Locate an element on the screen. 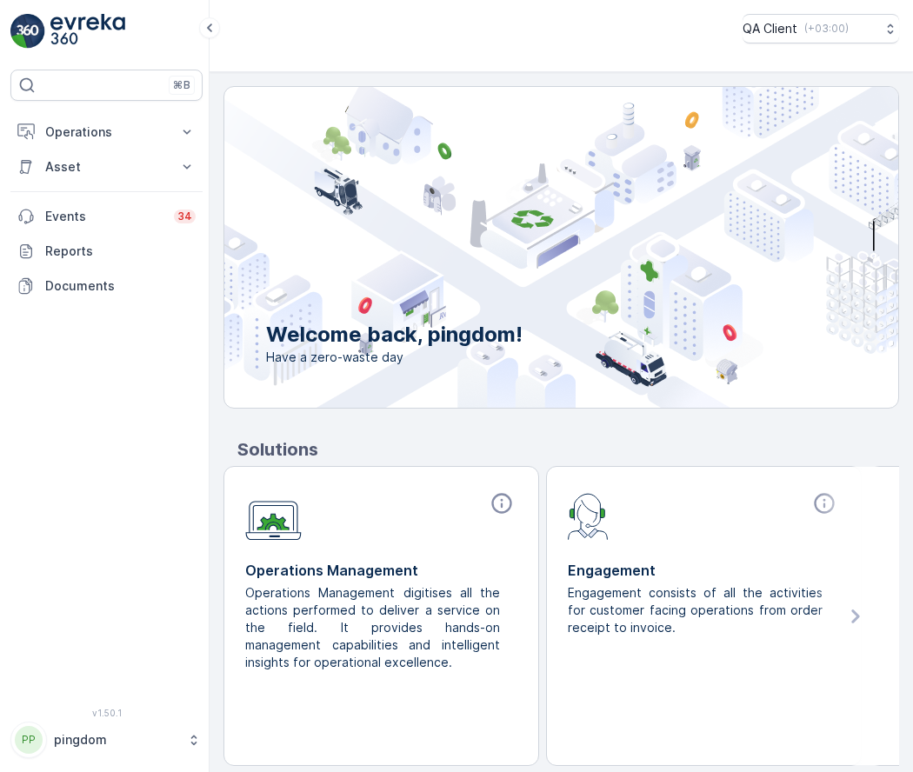 This screenshot has height=772, width=913. p: Welcome back, pingdom! is located at coordinates (394, 335).